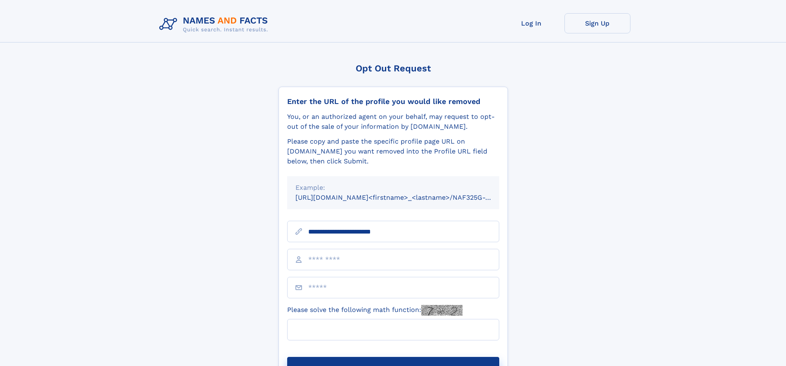  I want to click on img: Logo Names and Facts, so click(216, 24).